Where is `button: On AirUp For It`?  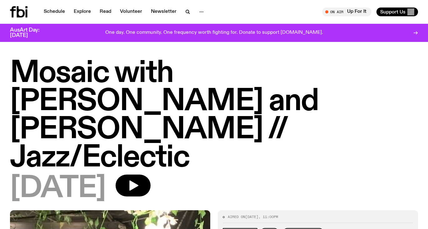
button: On AirUp For It is located at coordinates (347, 12).